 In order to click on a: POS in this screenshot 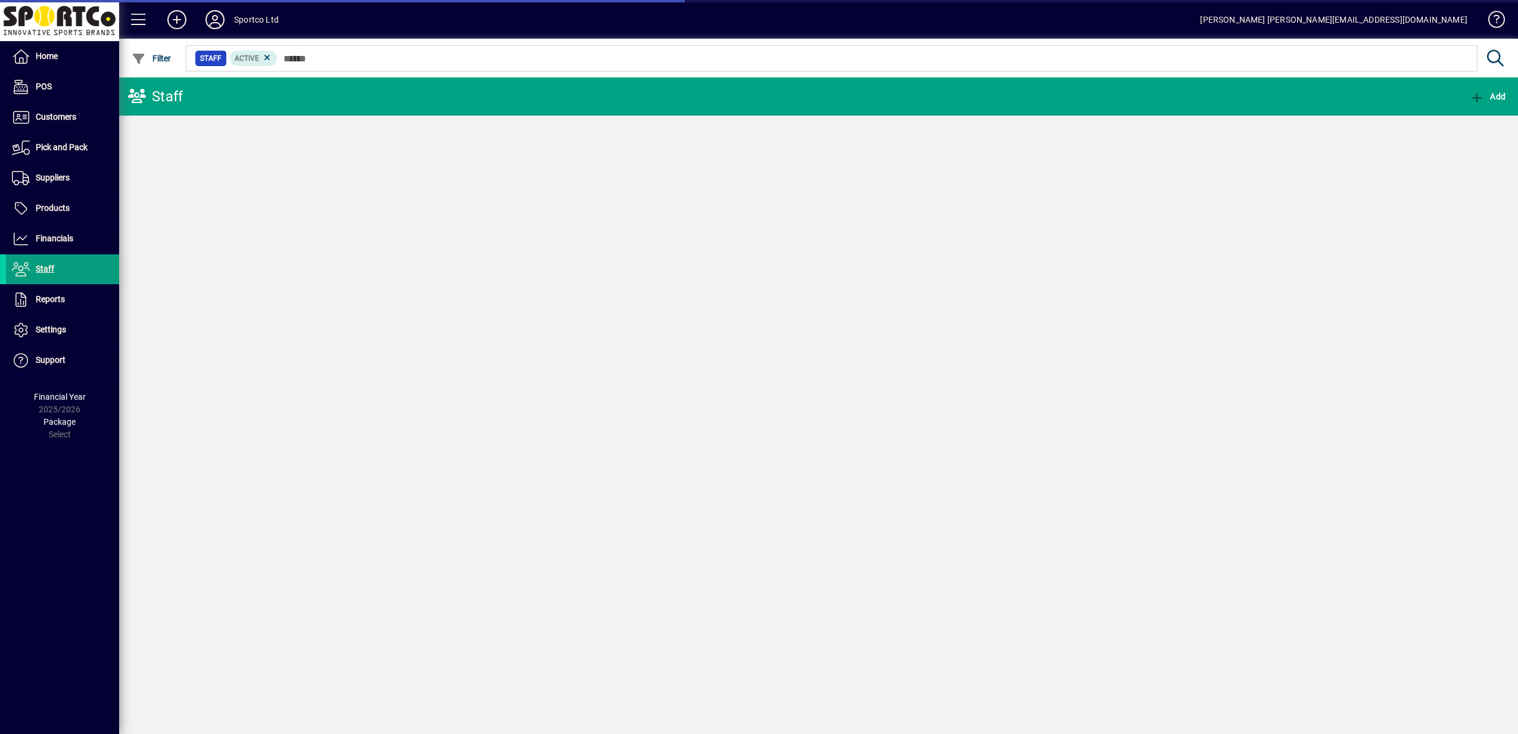, I will do `click(63, 87)`.